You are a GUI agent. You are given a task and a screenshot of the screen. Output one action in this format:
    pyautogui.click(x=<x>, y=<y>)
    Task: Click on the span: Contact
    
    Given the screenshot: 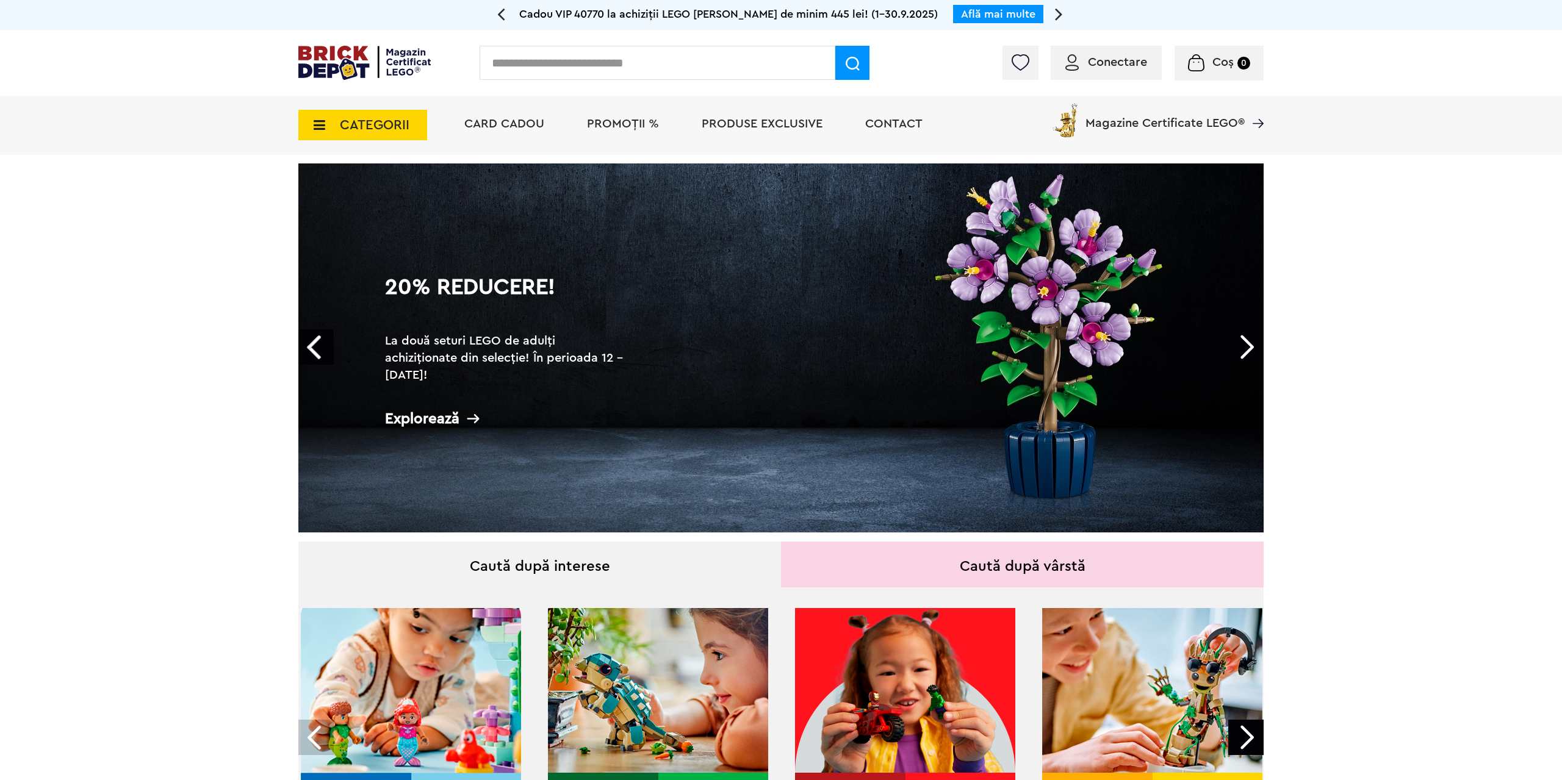 What is the action you would take?
    pyautogui.click(x=894, y=124)
    